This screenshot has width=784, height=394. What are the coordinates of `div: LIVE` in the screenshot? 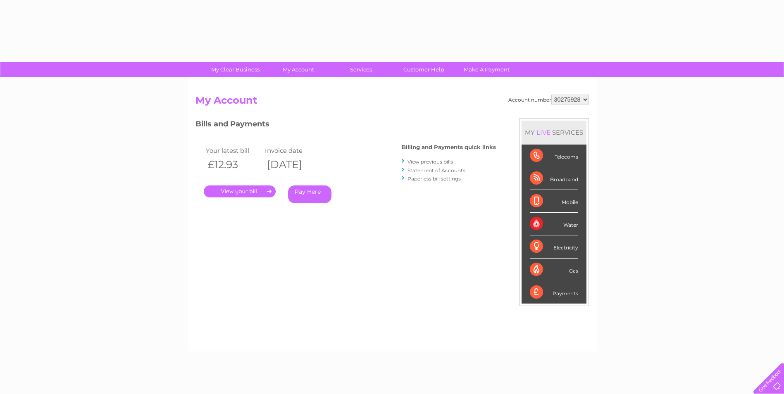 It's located at (543, 132).